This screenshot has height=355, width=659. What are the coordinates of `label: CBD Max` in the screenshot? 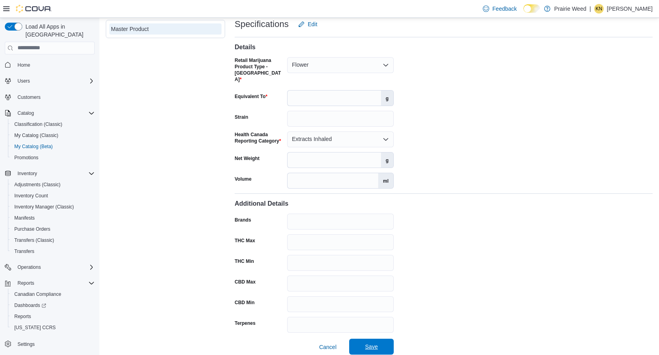 It's located at (245, 282).